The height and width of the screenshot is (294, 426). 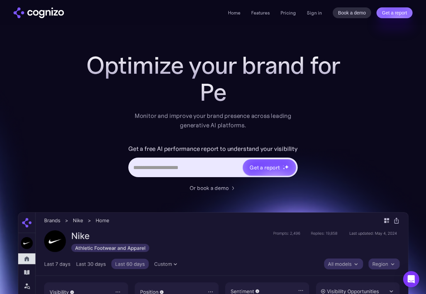 I want to click on a: Get a reportstarstarstar, so click(x=270, y=168).